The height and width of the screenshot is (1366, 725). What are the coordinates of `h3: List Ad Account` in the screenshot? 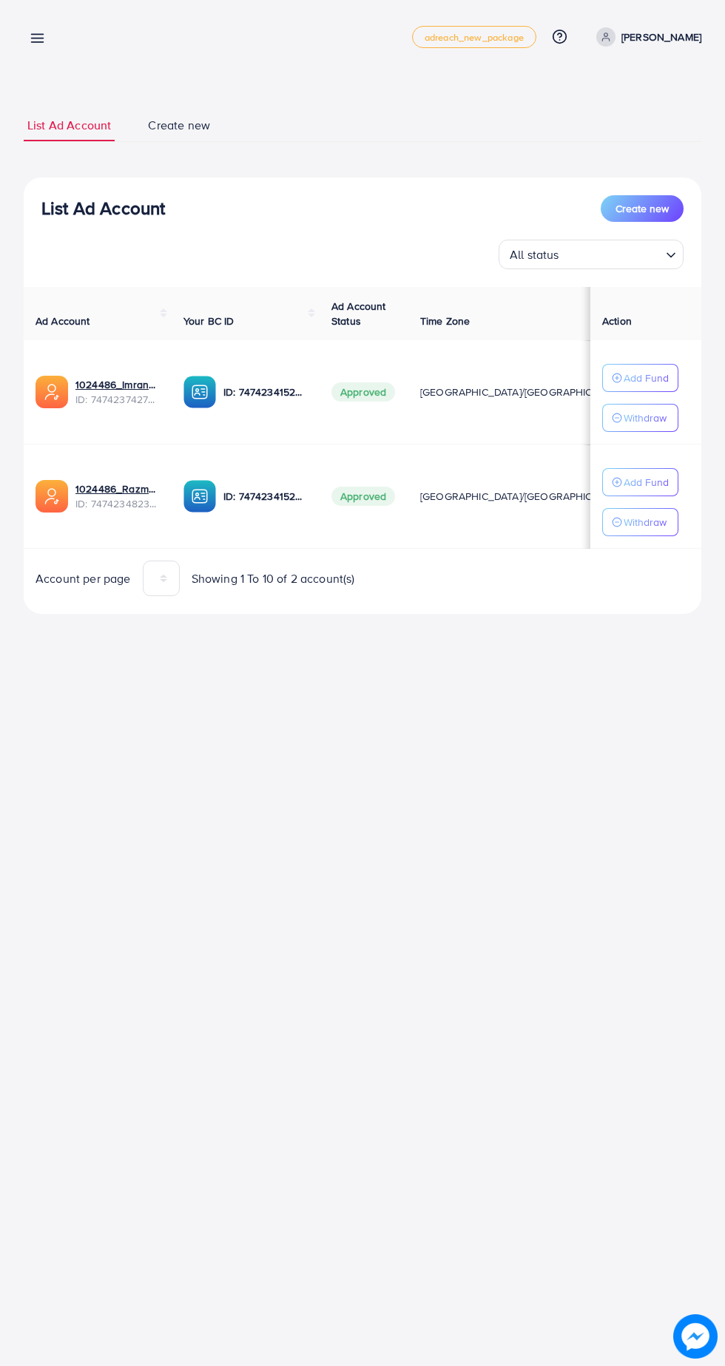 It's located at (103, 208).